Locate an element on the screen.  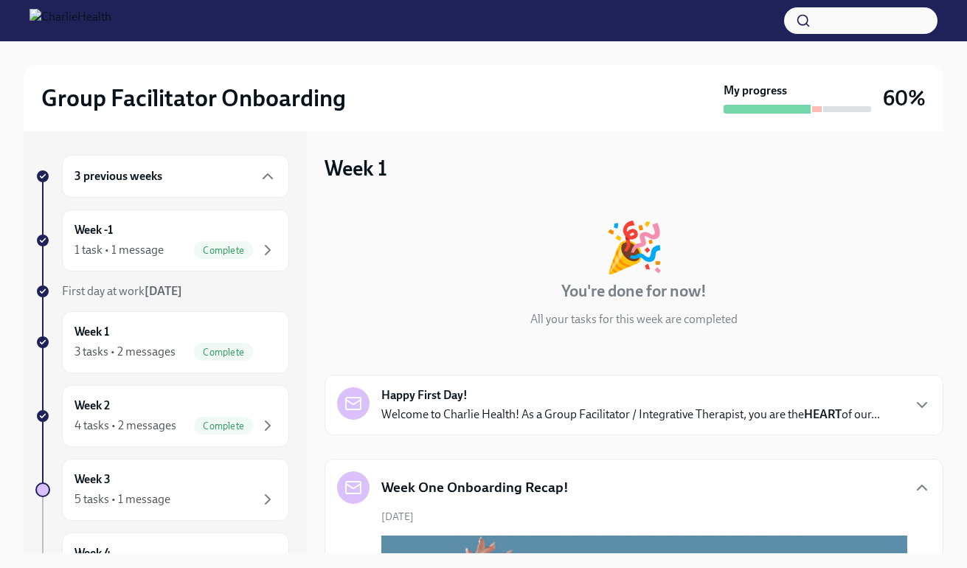
h4: You're done for now! is located at coordinates (633, 291).